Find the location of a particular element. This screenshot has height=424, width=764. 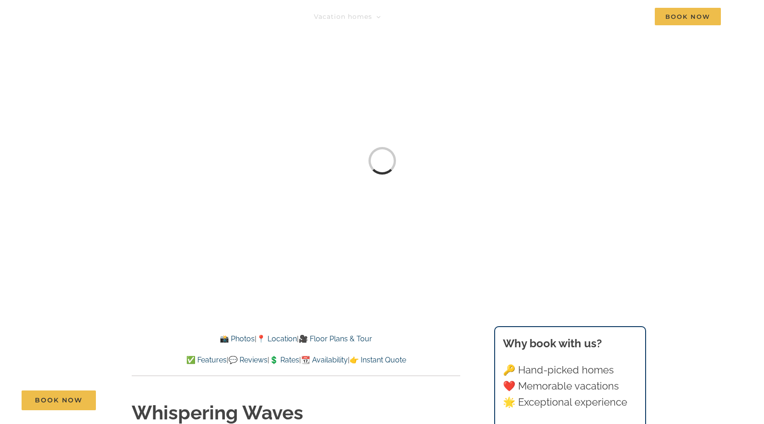

h3: Why book with us? is located at coordinates (570, 343).